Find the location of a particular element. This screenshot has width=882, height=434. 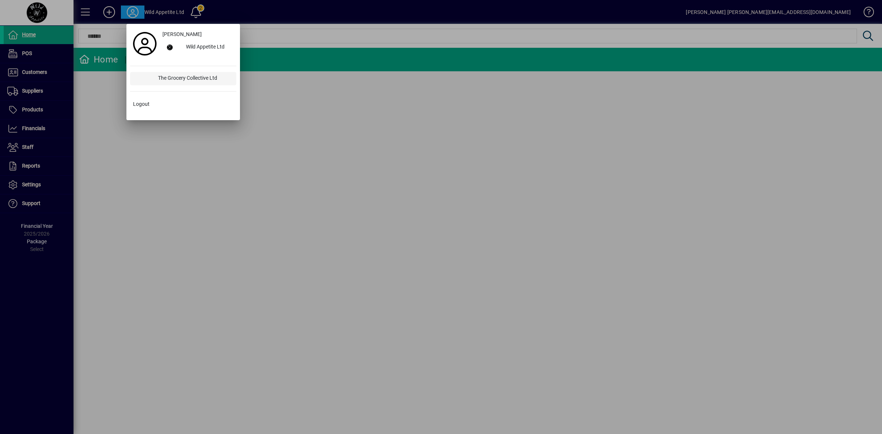

a: Profile is located at coordinates (145, 44).